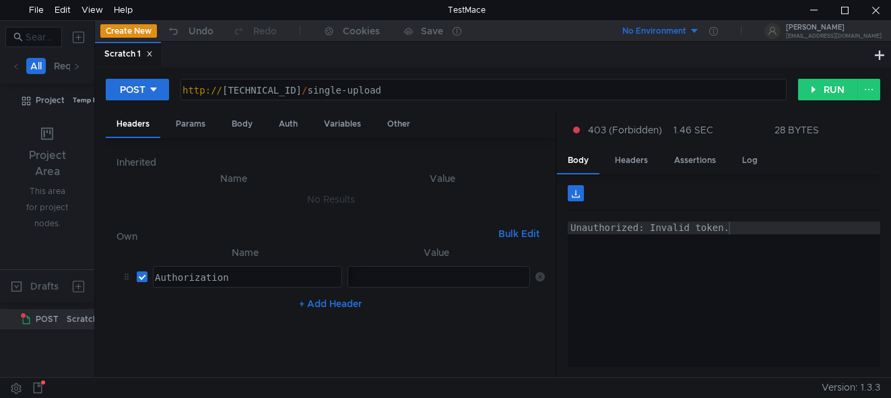 The width and height of the screenshot is (891, 398). I want to click on div: Variables, so click(342, 124).